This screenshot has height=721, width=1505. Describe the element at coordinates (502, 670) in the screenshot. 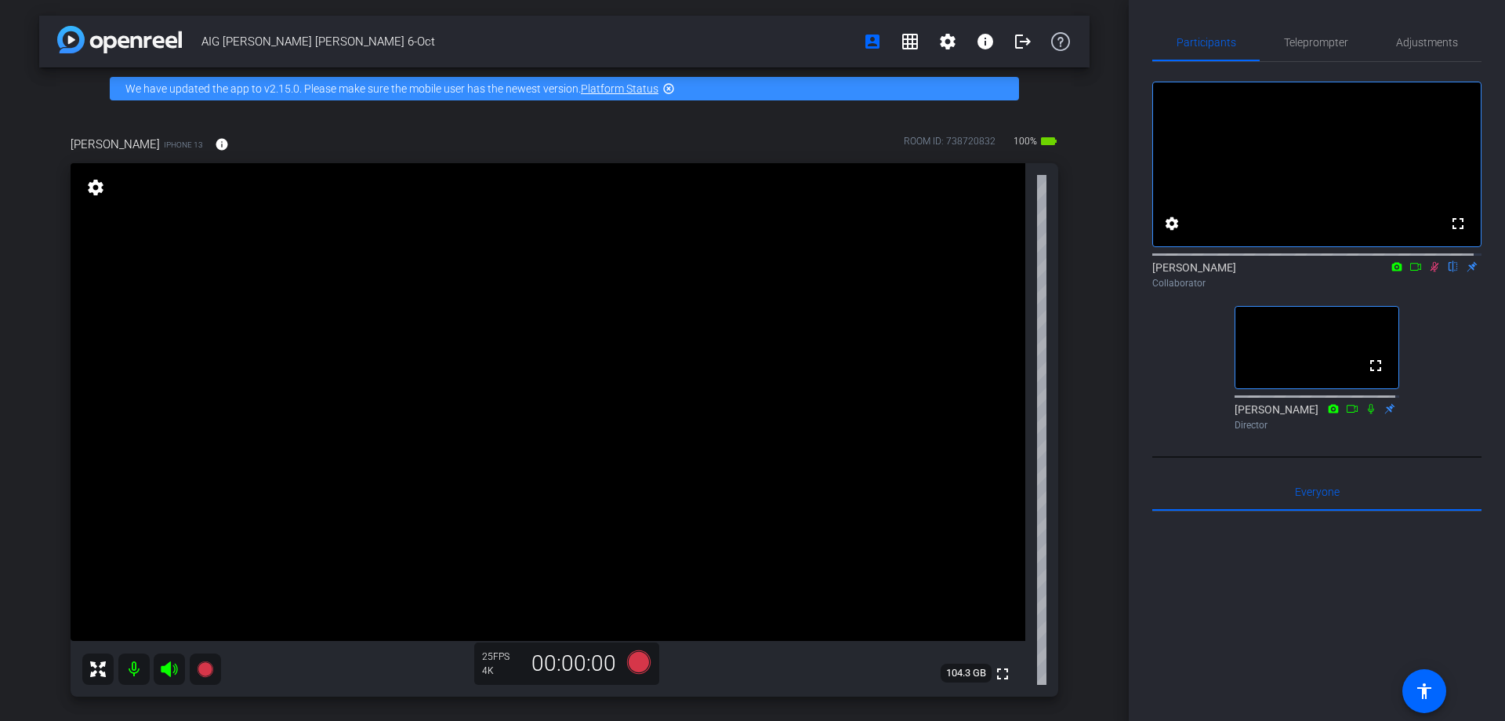

I see `div: 4K` at that location.